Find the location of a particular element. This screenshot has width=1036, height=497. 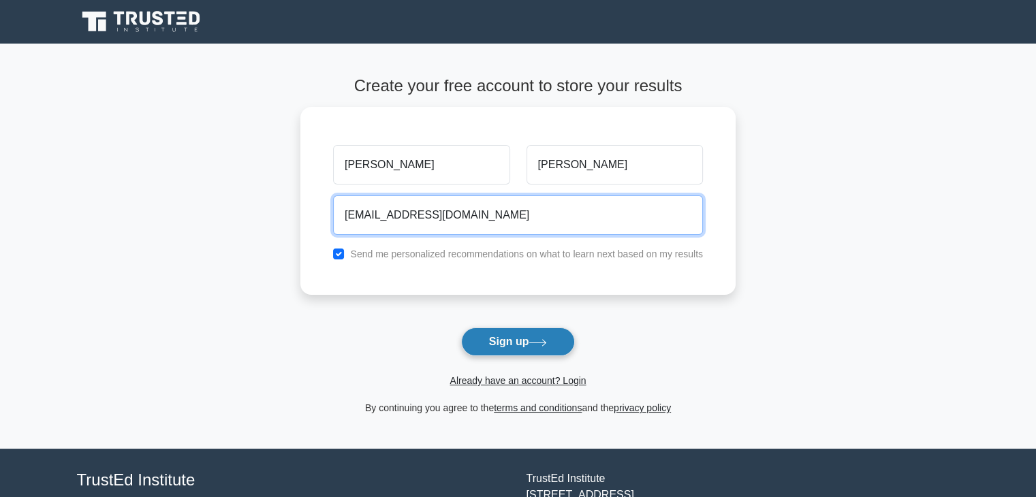

input: Last name is located at coordinates (614, 165).